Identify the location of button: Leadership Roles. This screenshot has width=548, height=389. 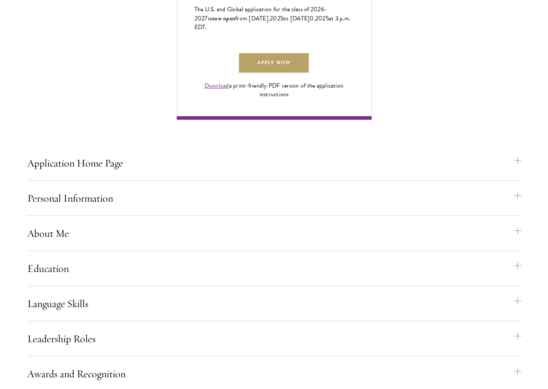
(274, 339).